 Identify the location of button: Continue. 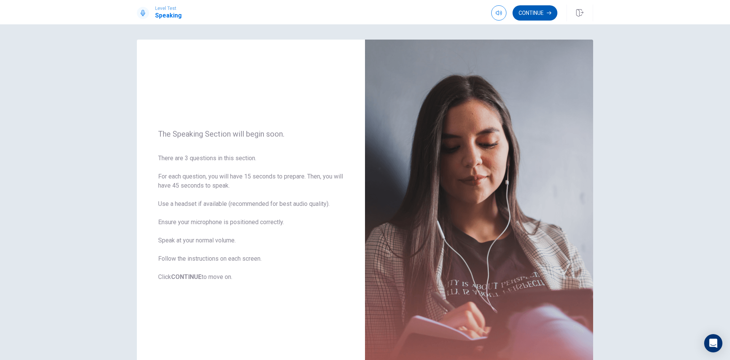
(535, 13).